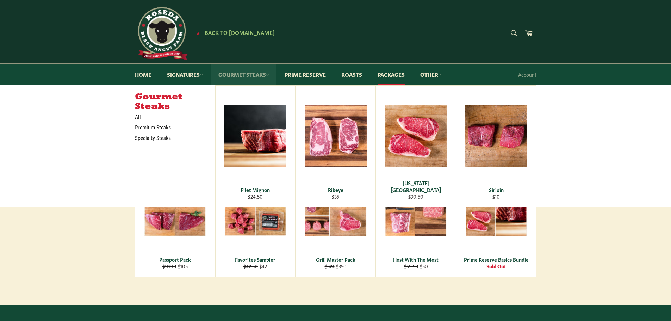 The image size is (671, 321). What do you see at coordinates (391, 74) in the screenshot?
I see `a: Packages` at bounding box center [391, 74].